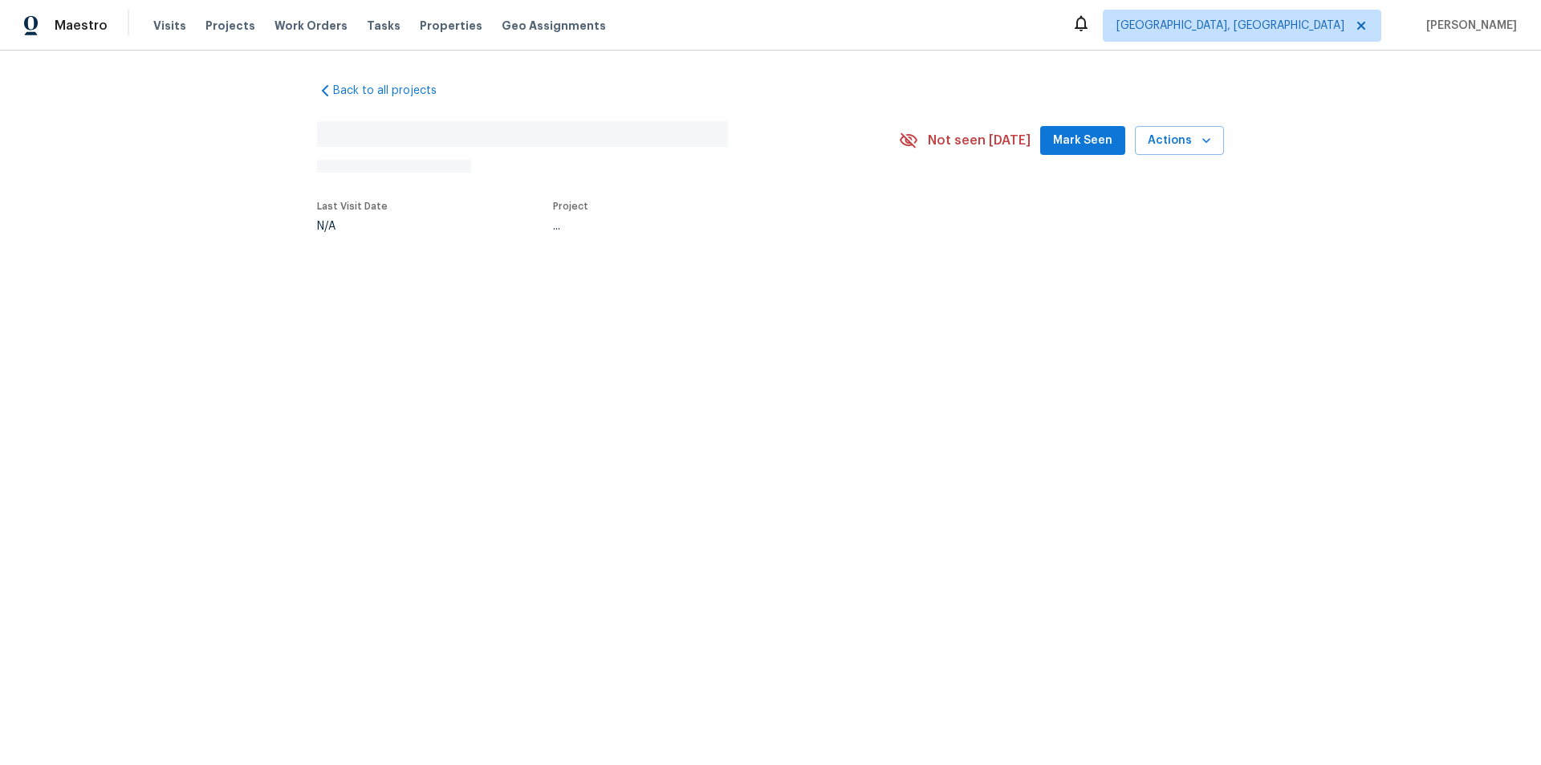 This screenshot has height=765, width=1541. I want to click on button: Actions, so click(1179, 140).